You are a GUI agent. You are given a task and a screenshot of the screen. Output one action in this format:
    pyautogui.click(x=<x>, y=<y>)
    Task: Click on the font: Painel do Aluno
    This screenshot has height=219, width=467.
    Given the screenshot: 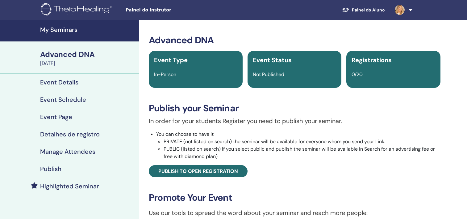 What is the action you would take?
    pyautogui.click(x=368, y=10)
    